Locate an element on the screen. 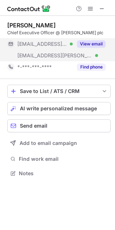 This screenshot has height=230, width=115. button: Add to email campaign is located at coordinates (59, 143).